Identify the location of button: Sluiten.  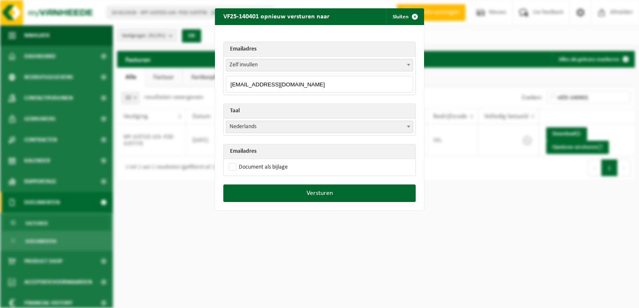
(404, 17).